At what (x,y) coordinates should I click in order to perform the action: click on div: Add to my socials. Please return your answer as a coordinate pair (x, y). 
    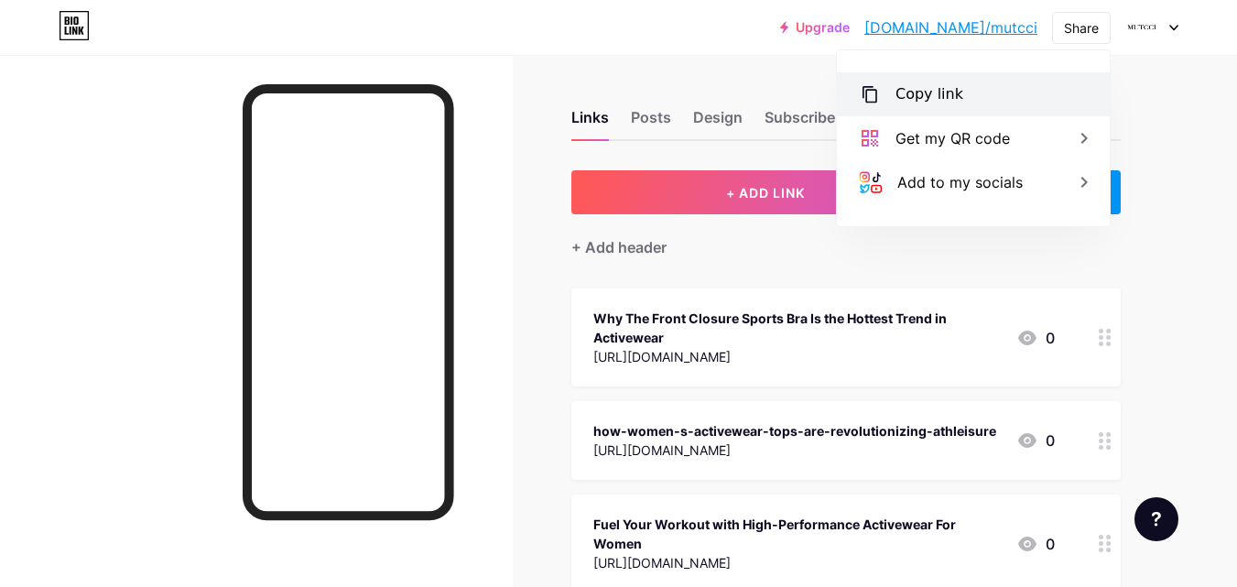
    Looking at the image, I should click on (960, 182).